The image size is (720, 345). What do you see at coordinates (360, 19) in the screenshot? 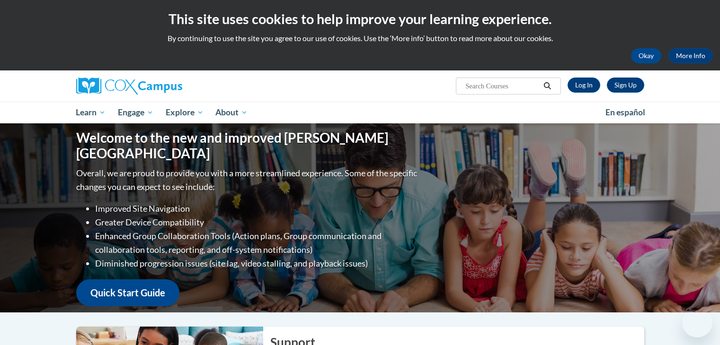
I see `h2: This site uses cookies to help improve your learning experience.` at bounding box center [360, 19].